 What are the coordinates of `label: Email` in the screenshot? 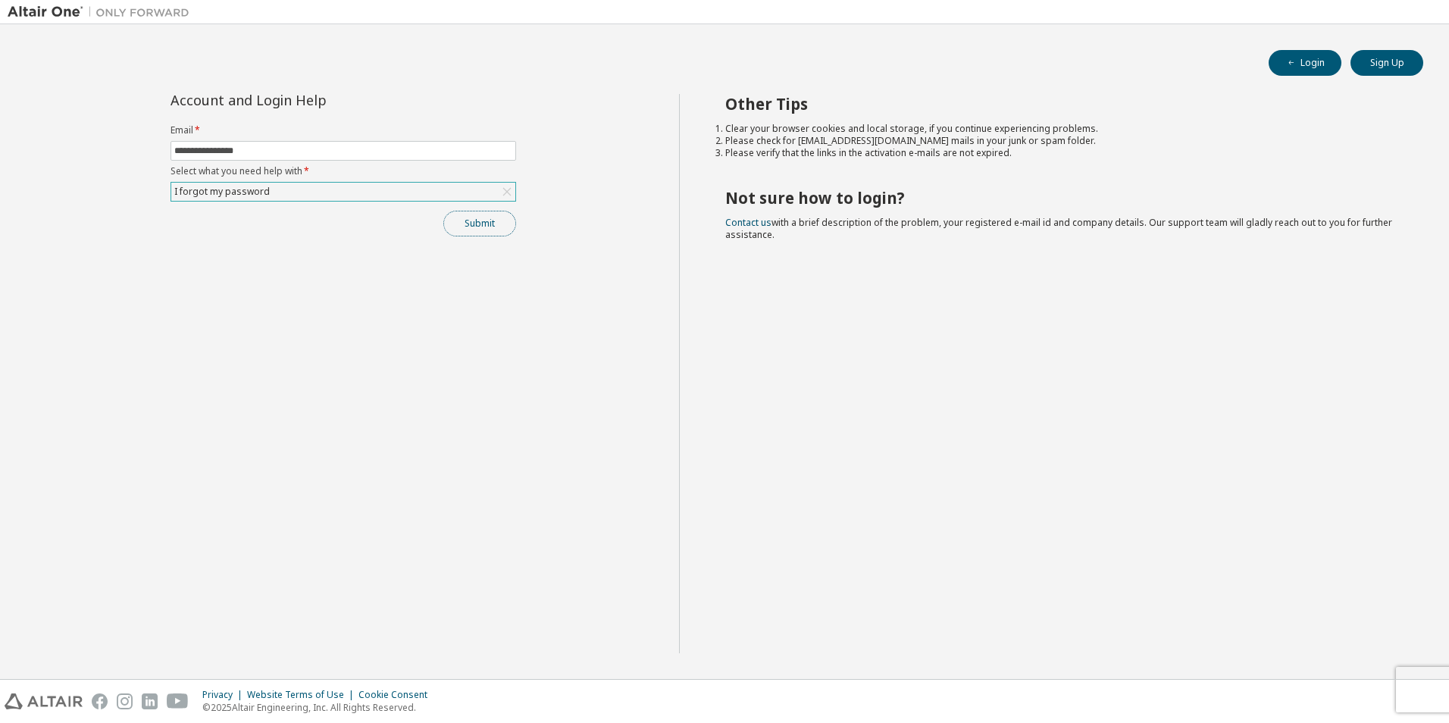 It's located at (343, 130).